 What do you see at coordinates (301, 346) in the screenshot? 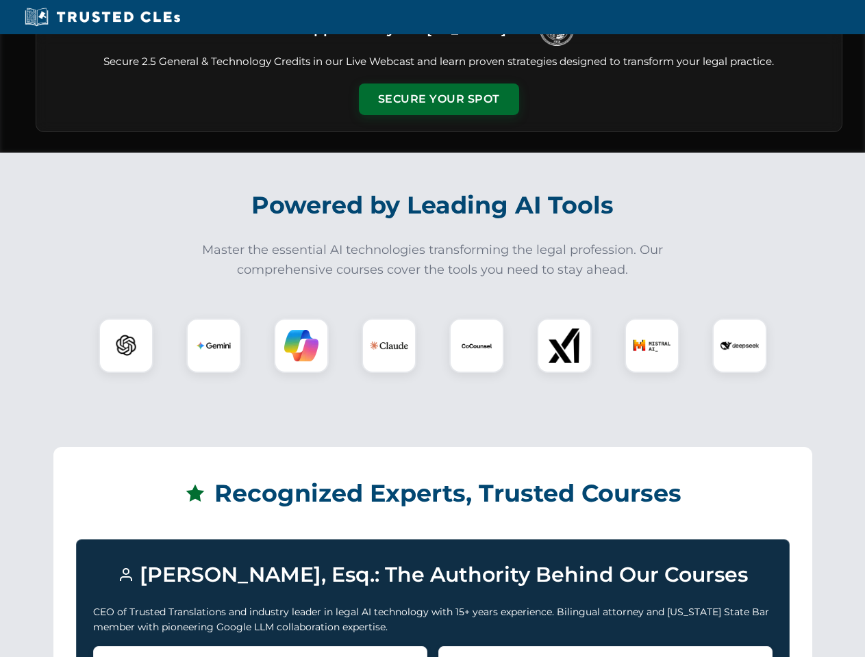
I see `div: Copilot` at bounding box center [301, 346].